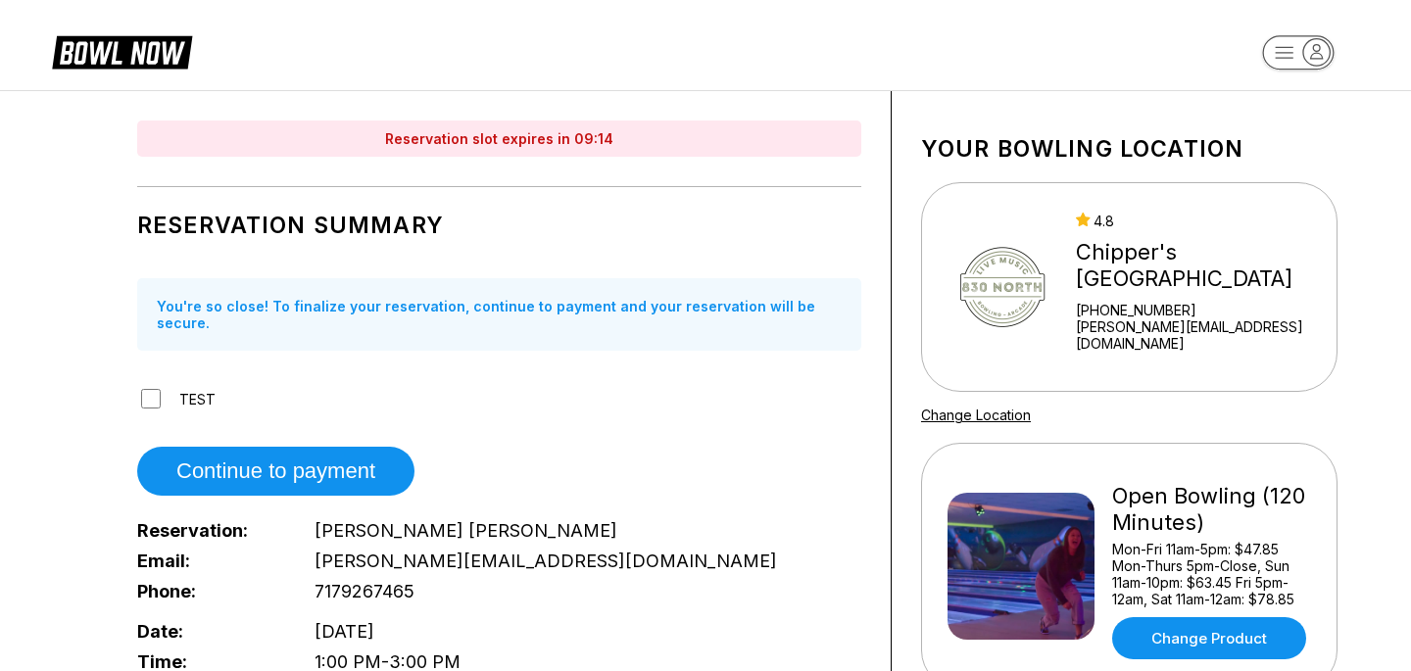 This screenshot has height=671, width=1411. What do you see at coordinates (365, 591) in the screenshot?
I see `span: 7179267465` at bounding box center [365, 591].